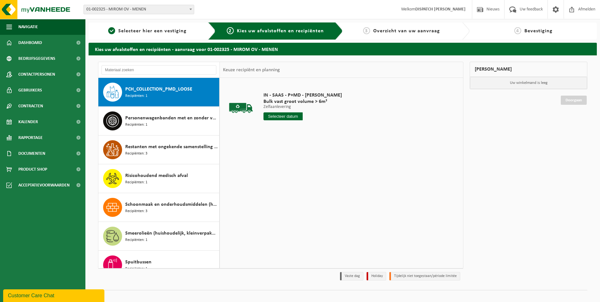 This screenshot has height=302, width=600. Describe the element at coordinates (425, 276) in the screenshot. I see `li: Tijdelijk niet toegestaan/période limitée` at that location.